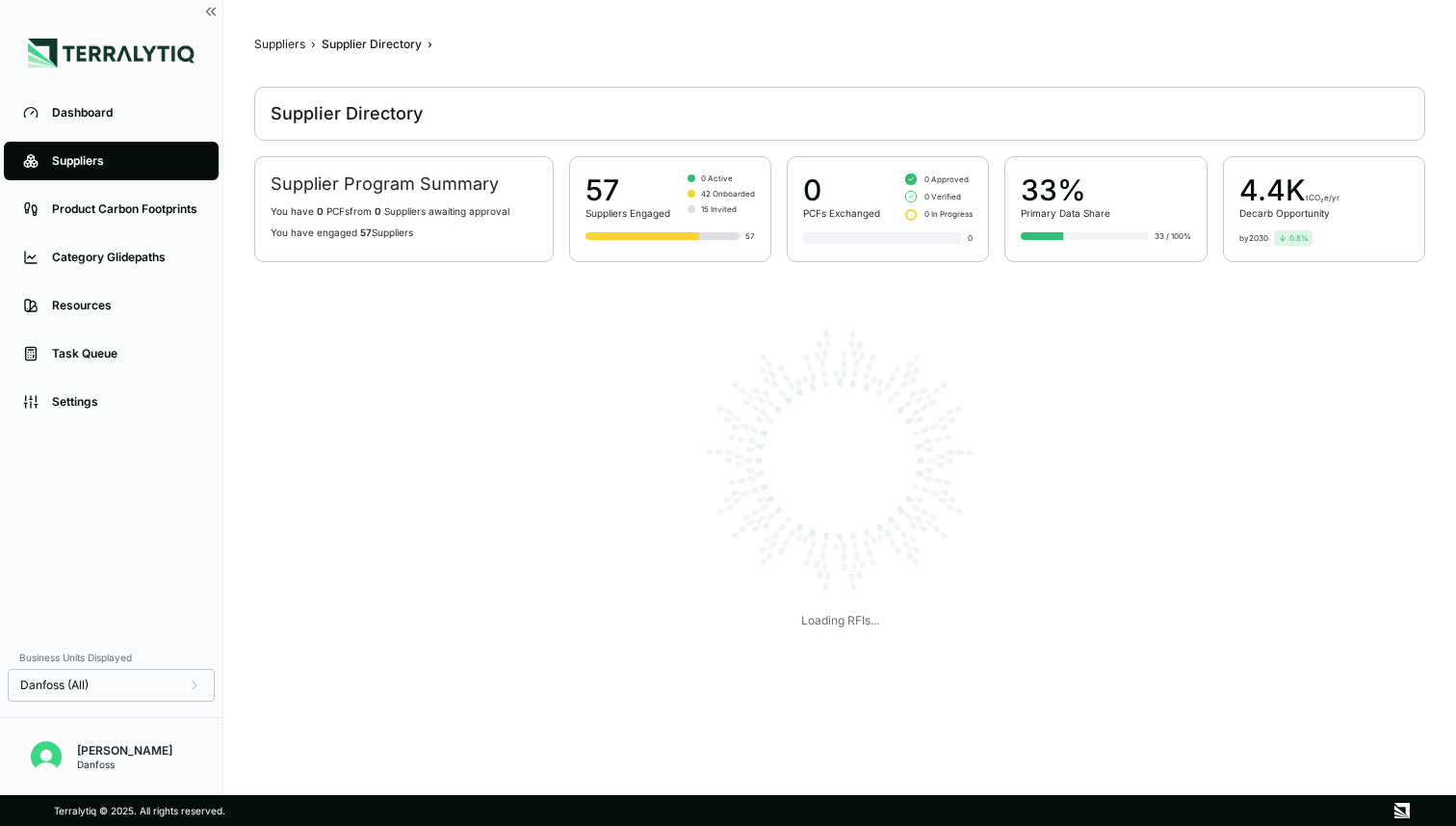 The image size is (1456, 826). I want to click on div: 33%, so click(1065, 190).